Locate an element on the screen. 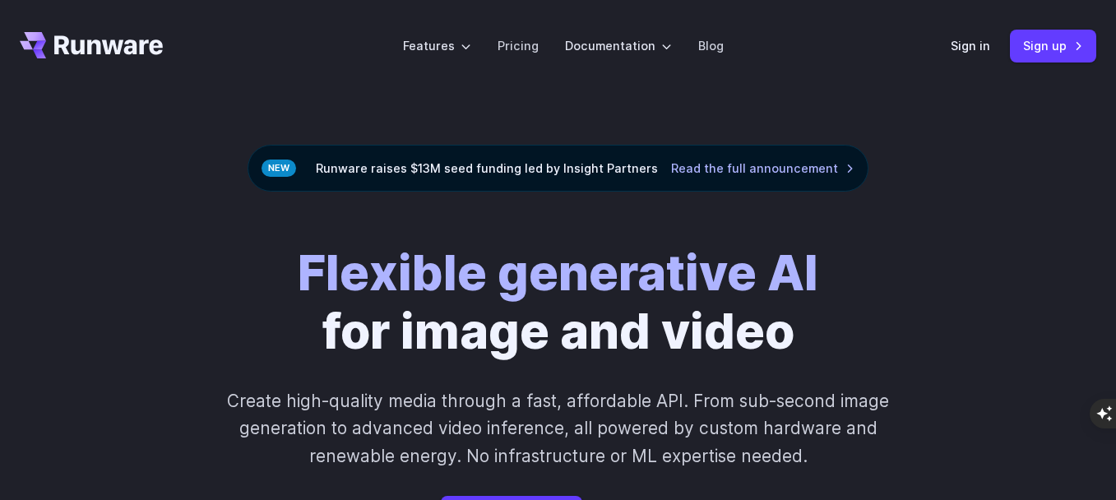 The image size is (1116, 500). a: Pricing is located at coordinates (518, 45).